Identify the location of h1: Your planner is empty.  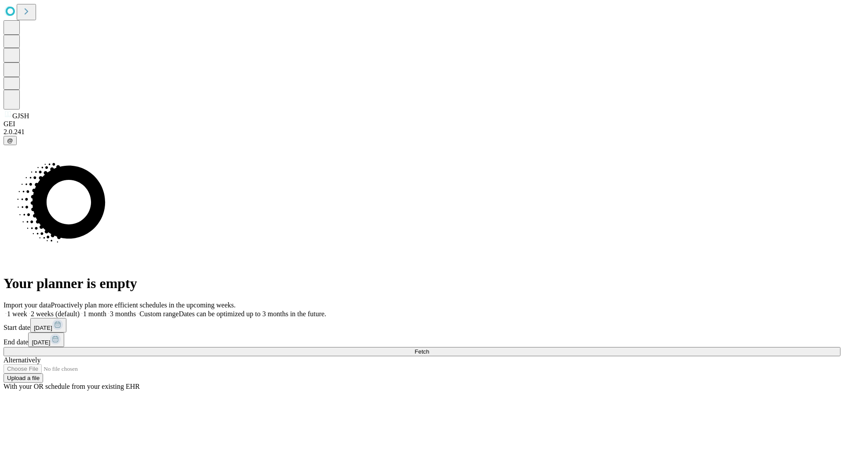
(422, 283).